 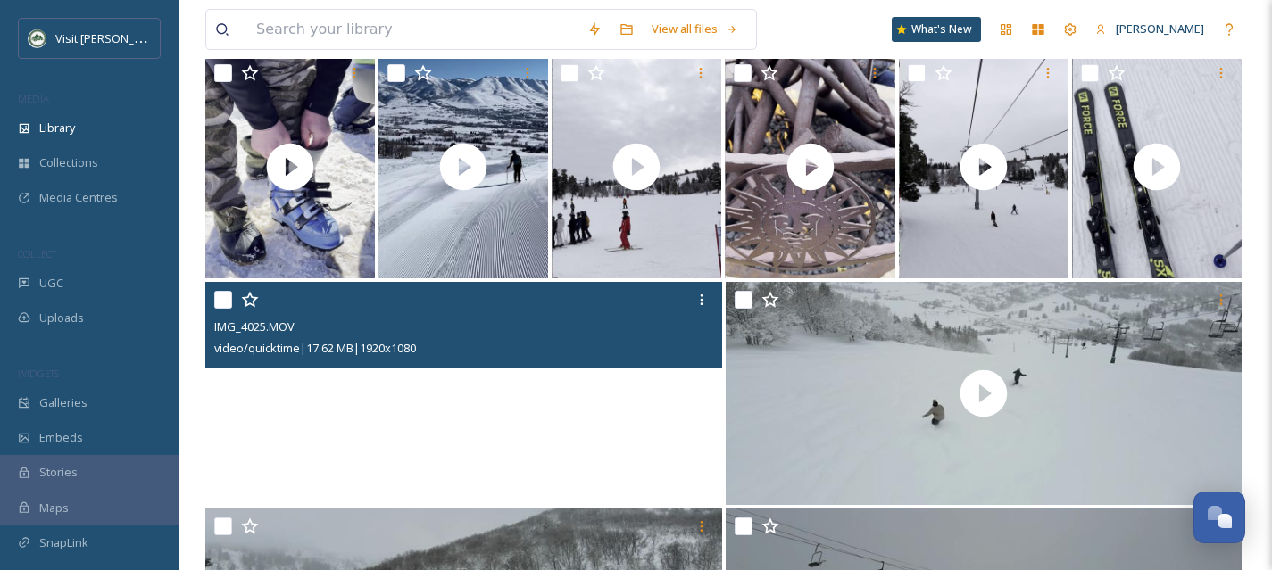 I want to click on span: Uploads, so click(x=62, y=318).